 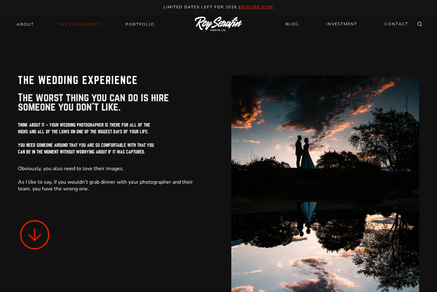 I want to click on a: THE EXPERIENCE, so click(x=80, y=24).